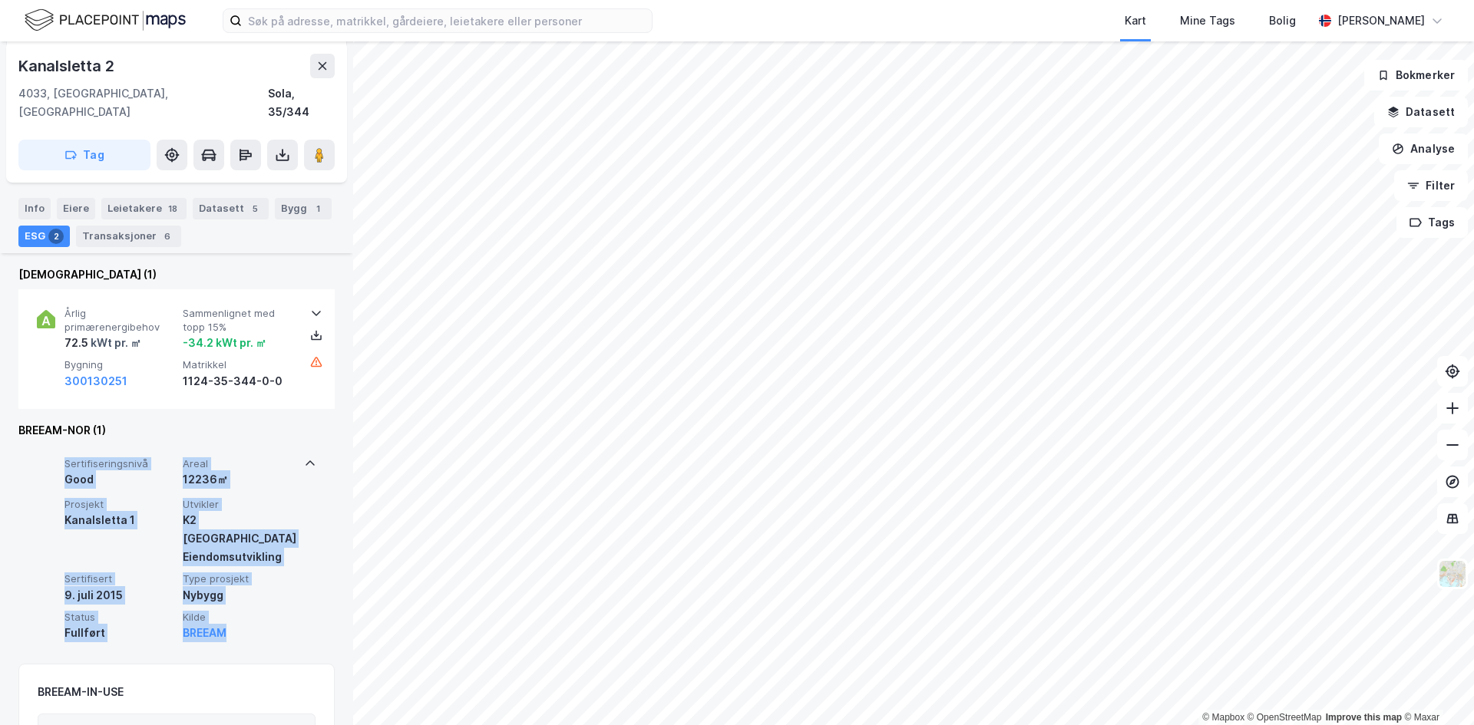 Image resolution: width=1474 pixels, height=725 pixels. I want to click on button: Filter, so click(1431, 186).